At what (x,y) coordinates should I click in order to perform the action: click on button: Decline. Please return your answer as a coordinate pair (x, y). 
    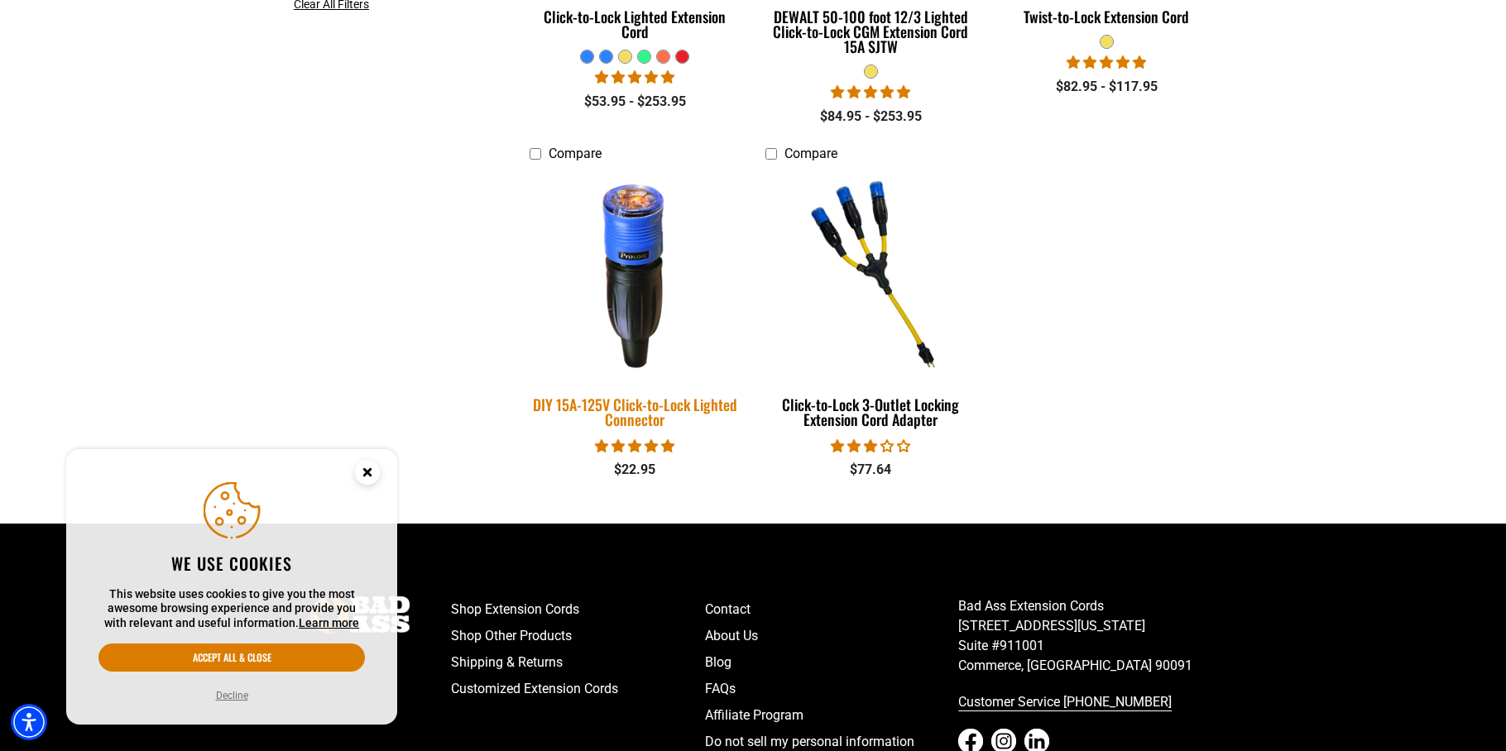
    Looking at the image, I should click on (232, 696).